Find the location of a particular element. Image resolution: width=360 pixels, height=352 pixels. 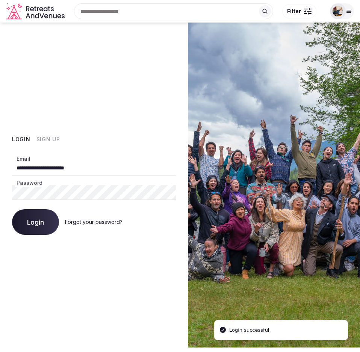

button: Filter is located at coordinates (299, 11).